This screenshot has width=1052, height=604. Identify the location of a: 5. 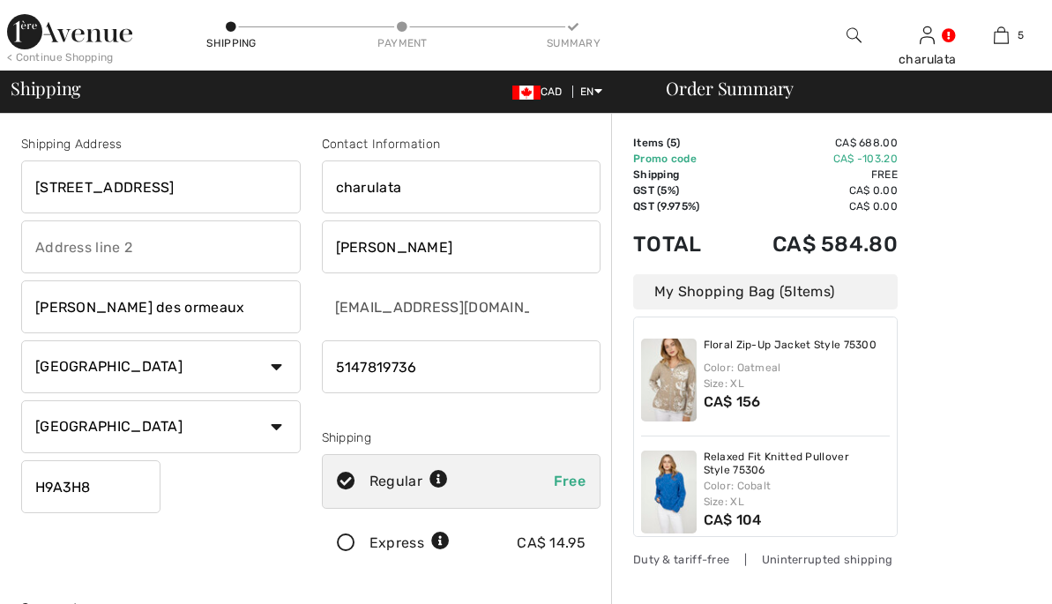
(1001, 35).